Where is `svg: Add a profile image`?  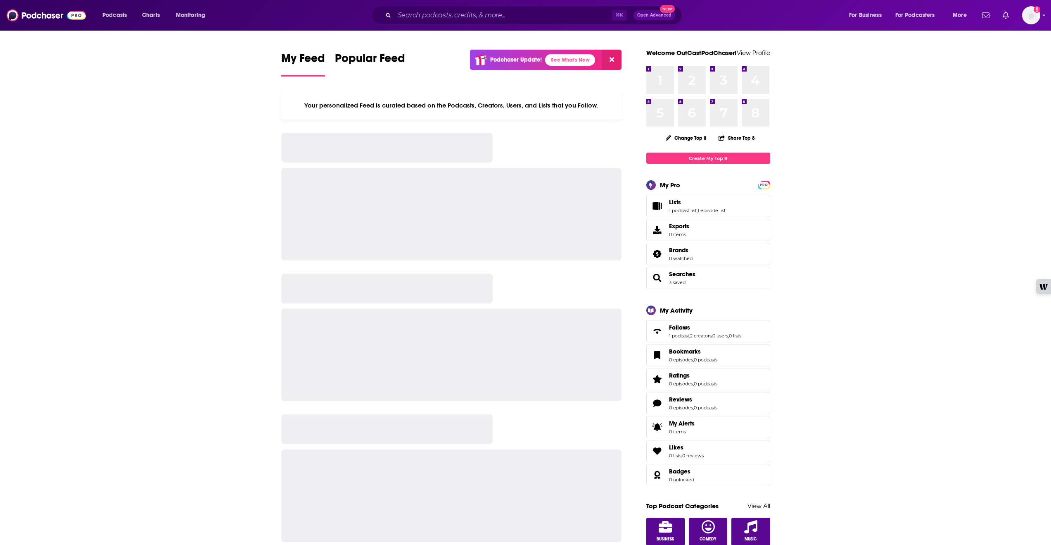 svg: Add a profile image is located at coordinates (1037, 10).